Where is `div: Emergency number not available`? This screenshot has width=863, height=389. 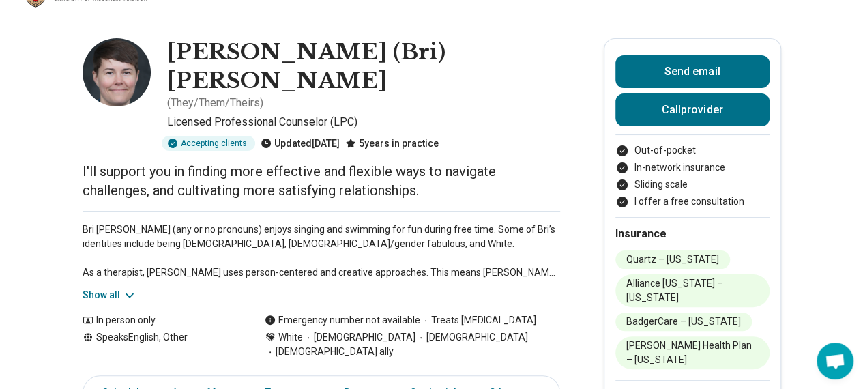
div: Emergency number not available is located at coordinates (343, 320).